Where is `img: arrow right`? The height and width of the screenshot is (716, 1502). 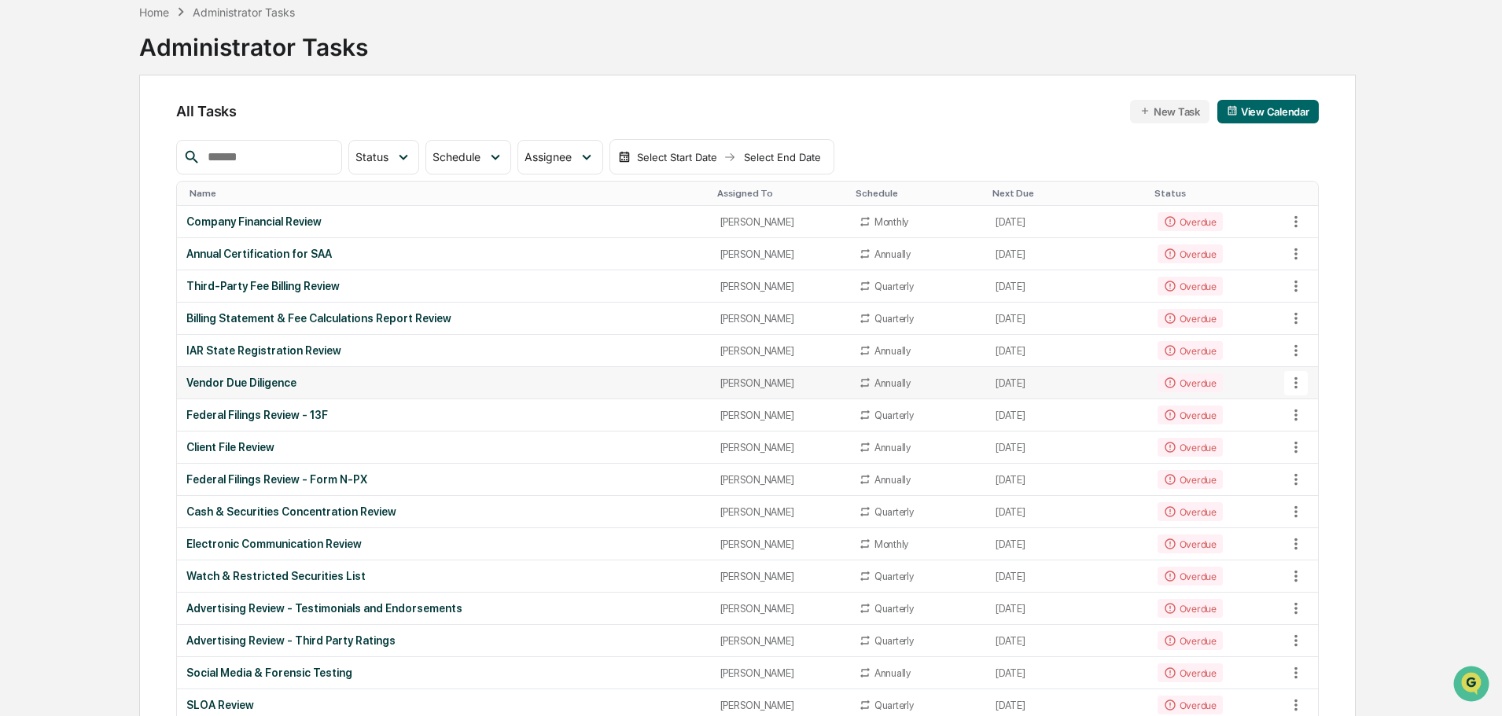
img: arrow right is located at coordinates (730, 157).